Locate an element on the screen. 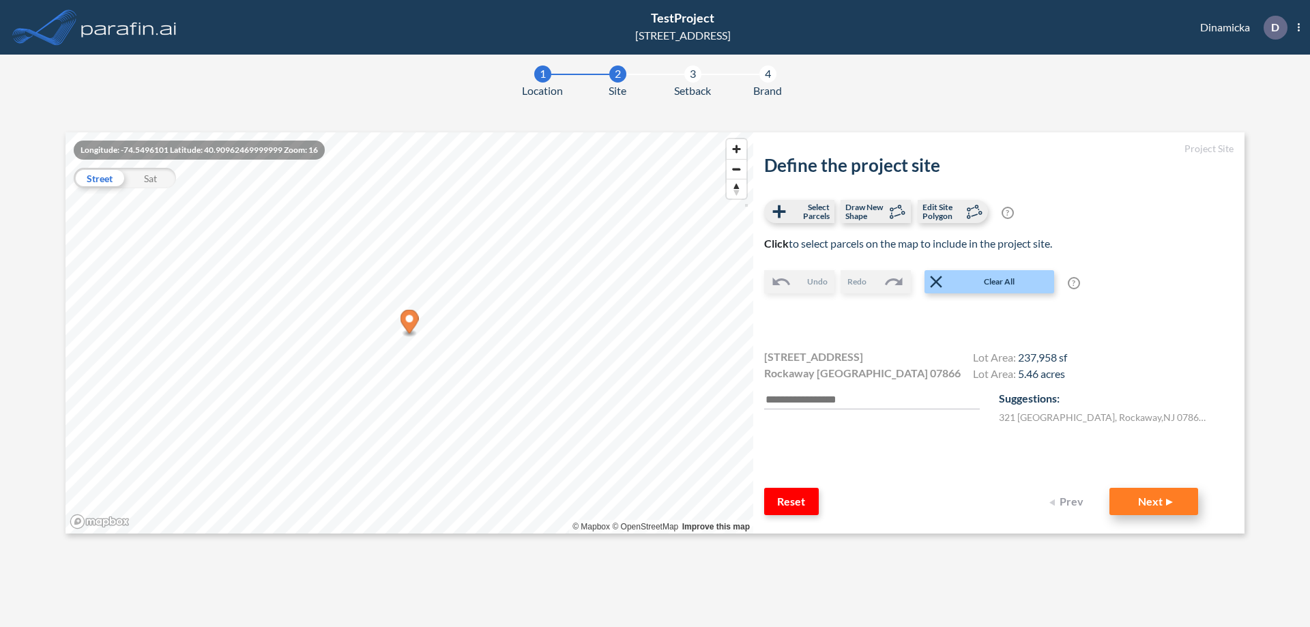 This screenshot has width=1310, height=627. button: Reset is located at coordinates (792, 502).